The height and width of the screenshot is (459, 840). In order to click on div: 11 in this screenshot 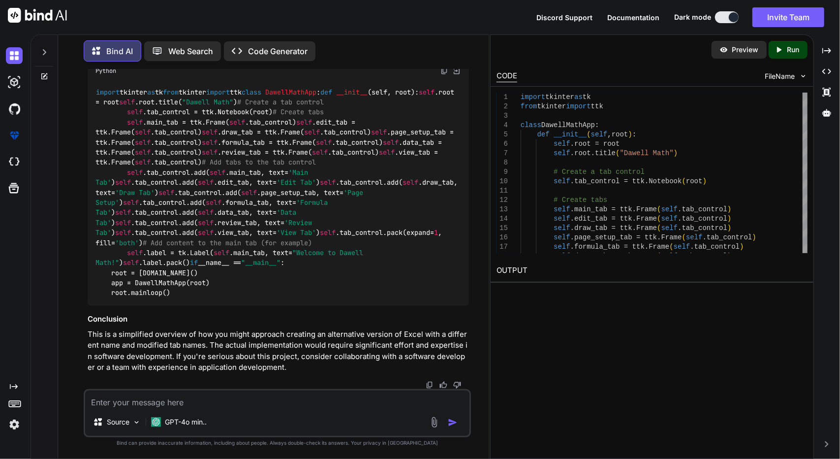, I will do `click(502, 190)`.